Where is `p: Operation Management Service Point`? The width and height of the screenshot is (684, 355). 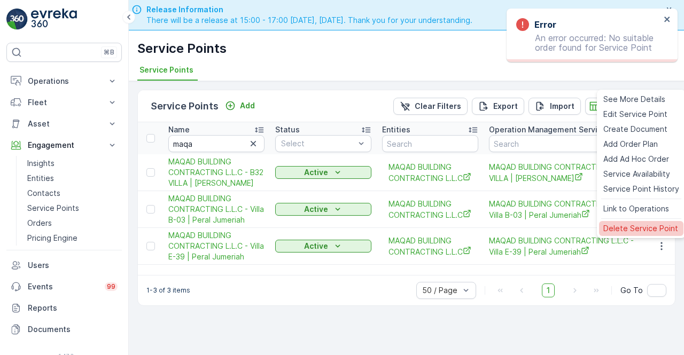
p: Operation Management Service Point is located at coordinates (558, 130).